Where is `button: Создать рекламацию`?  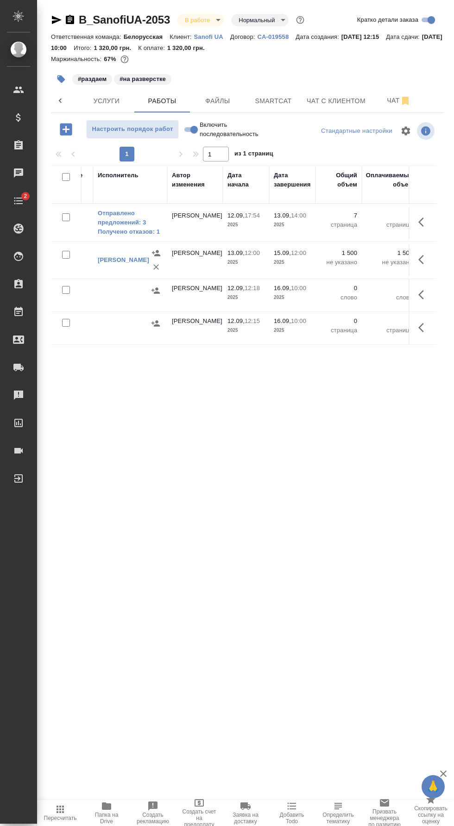
button: Создать рекламацию is located at coordinates (153, 813).